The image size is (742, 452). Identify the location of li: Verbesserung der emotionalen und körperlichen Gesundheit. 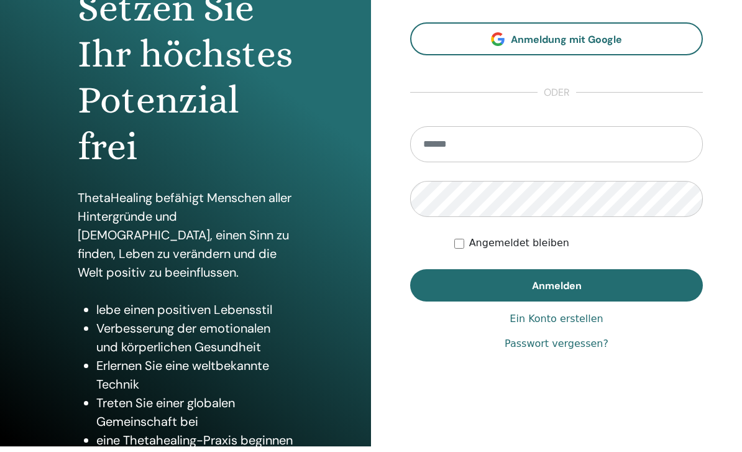
(195, 341).